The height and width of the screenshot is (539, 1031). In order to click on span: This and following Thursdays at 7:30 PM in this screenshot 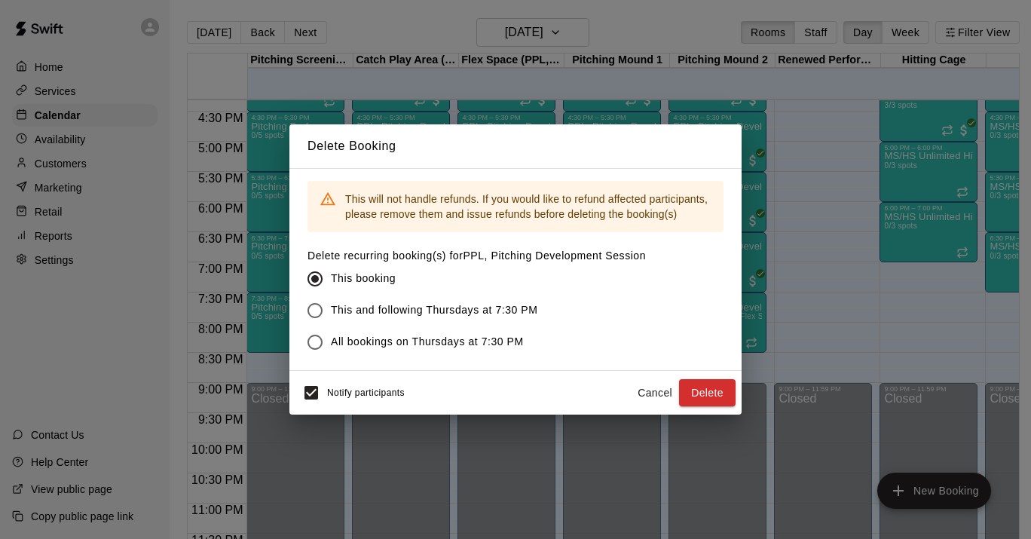, I will do `click(434, 310)`.